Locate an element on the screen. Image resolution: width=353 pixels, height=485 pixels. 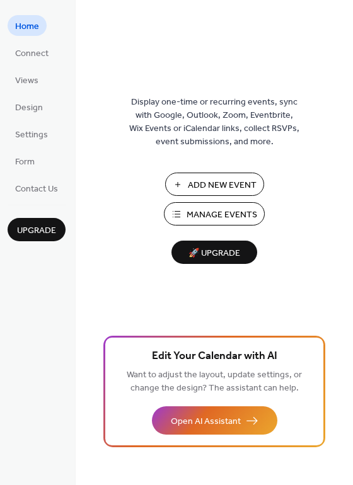
a: Contact Us is located at coordinates (37, 188).